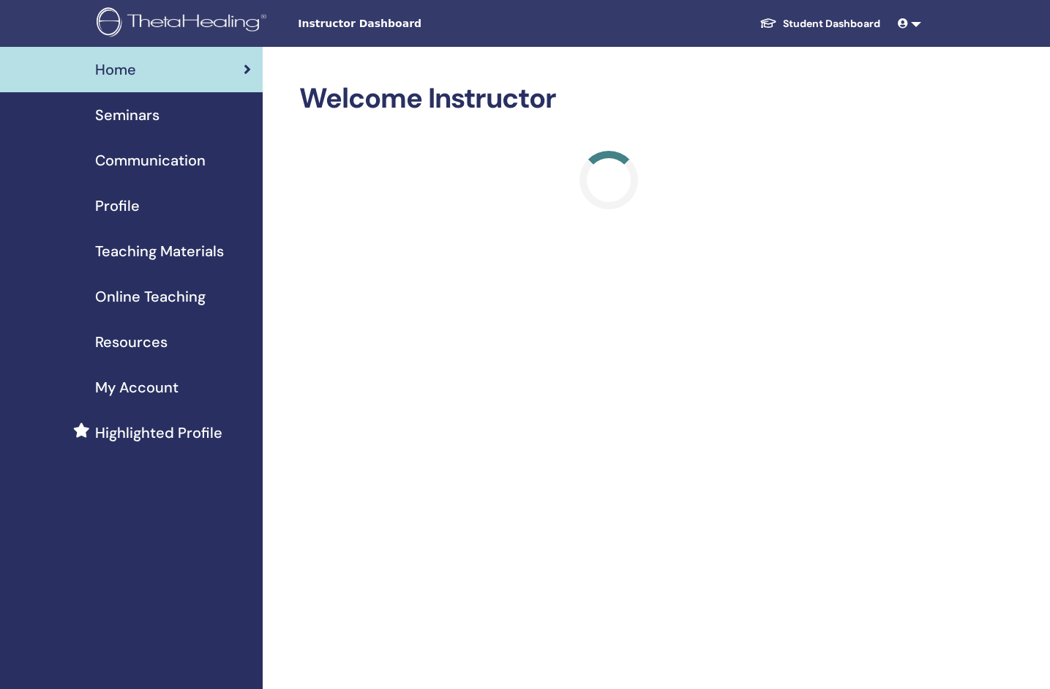 The image size is (1050, 689). Describe the element at coordinates (769, 23) in the screenshot. I see `img: graduation-cap-white.svg` at that location.